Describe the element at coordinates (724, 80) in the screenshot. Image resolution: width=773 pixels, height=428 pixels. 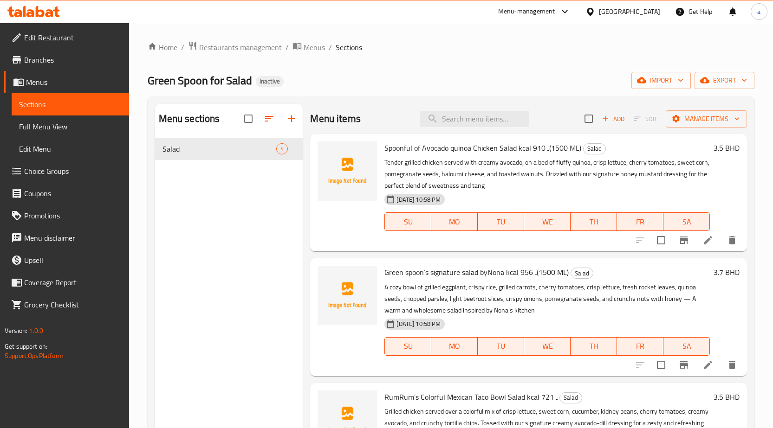
I see `button: export` at that location.